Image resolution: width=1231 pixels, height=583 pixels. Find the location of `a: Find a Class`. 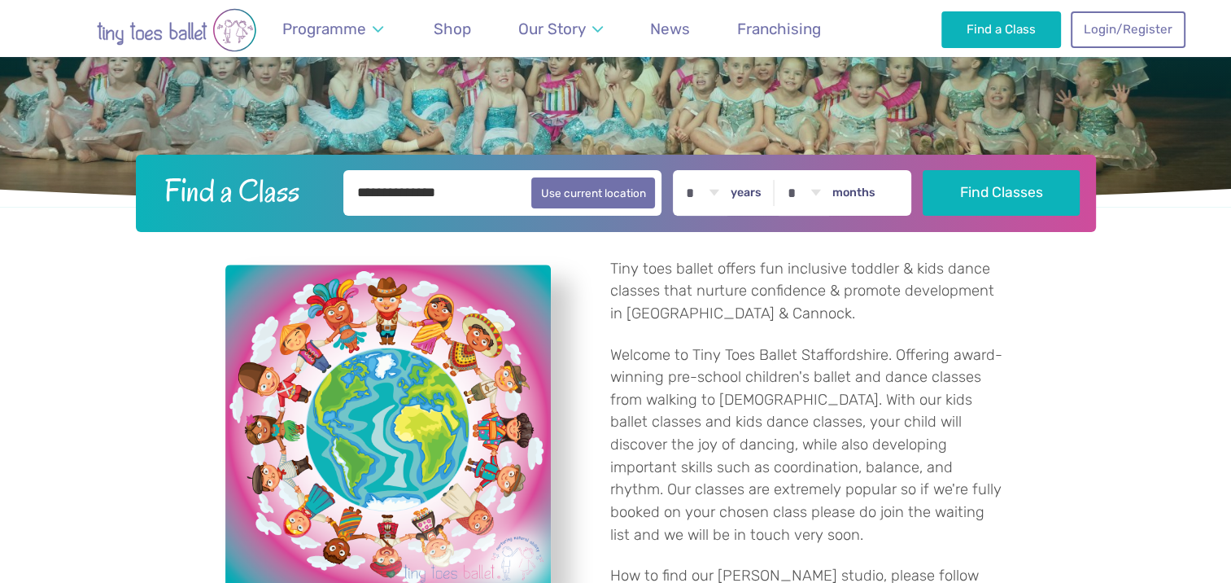

a: Find a Class is located at coordinates (1001, 29).